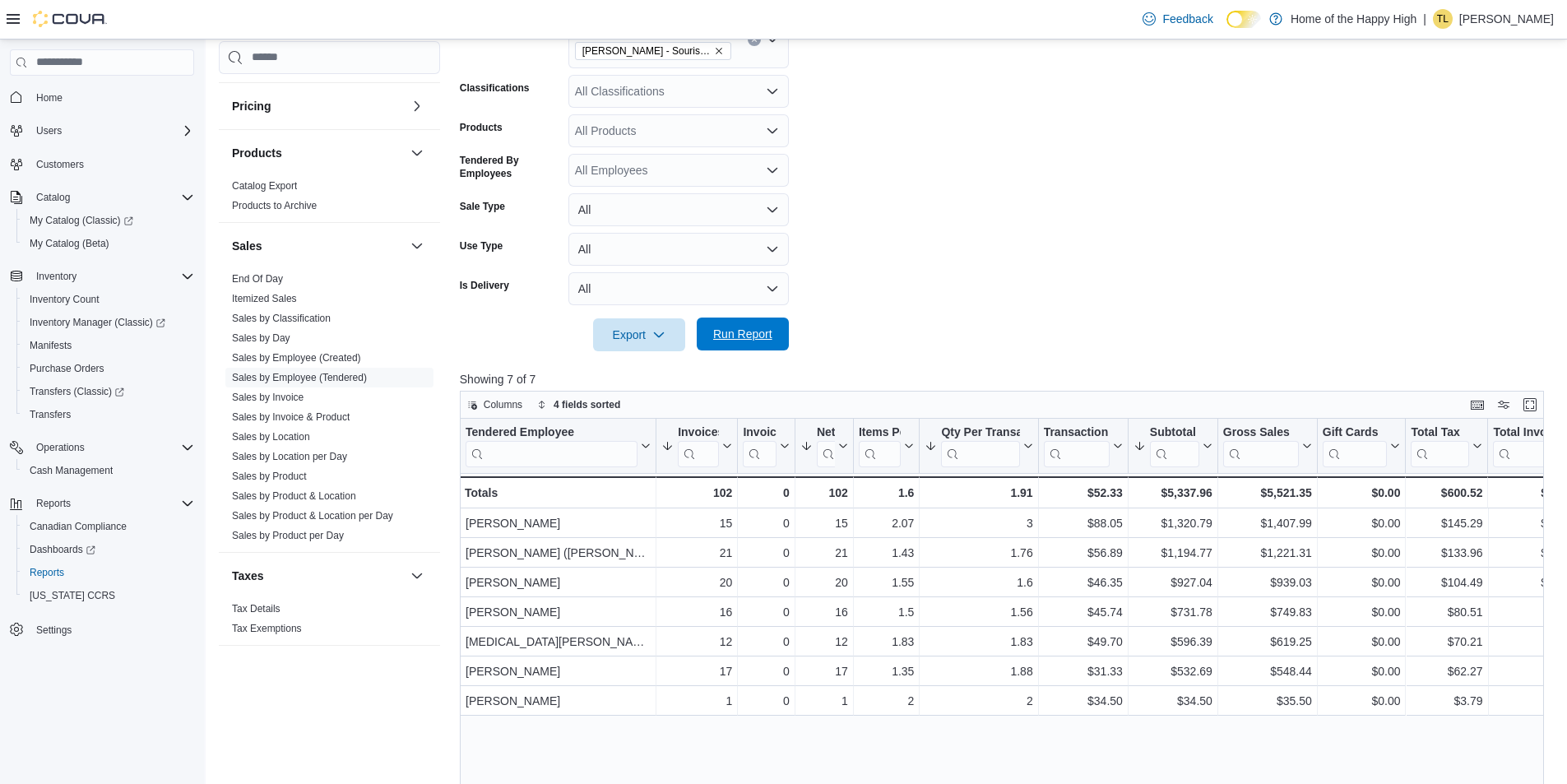  What do you see at coordinates (1268, 445) in the screenshot?
I see `button: Gross Sales` at bounding box center [1268, 445].